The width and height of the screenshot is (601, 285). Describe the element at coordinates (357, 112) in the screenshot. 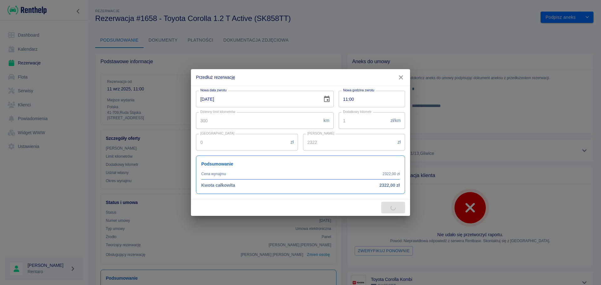

I see `label: Dodatkowy kilometr` at that location.